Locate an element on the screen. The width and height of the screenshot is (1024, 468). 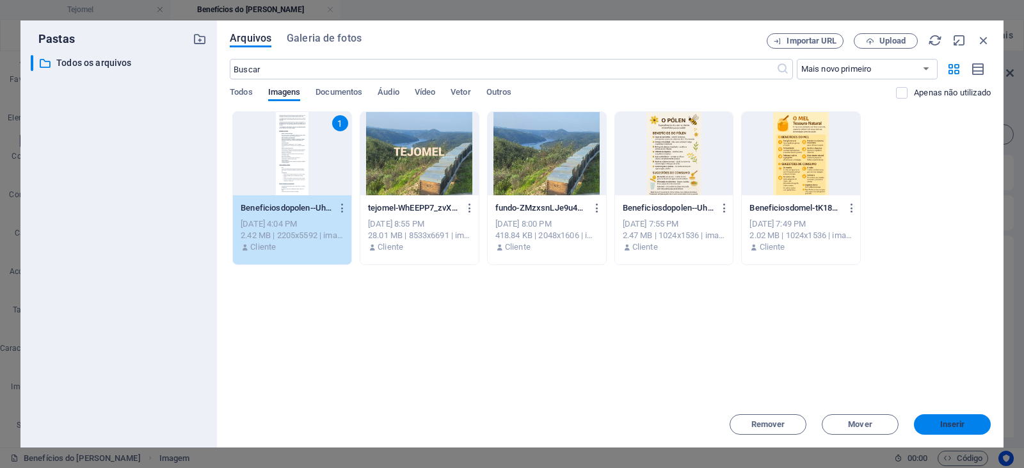
span: Outros is located at coordinates (499, 93).